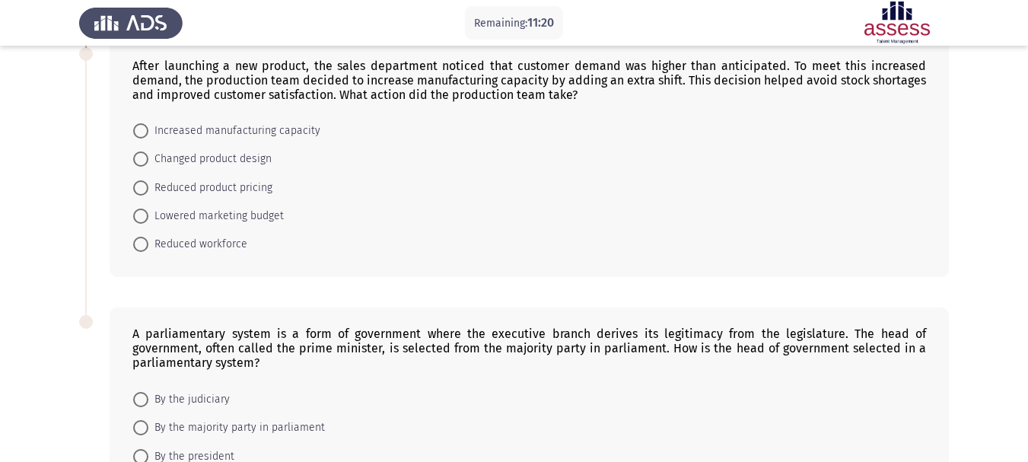  I want to click on span: By the judiciary, so click(189, 399).